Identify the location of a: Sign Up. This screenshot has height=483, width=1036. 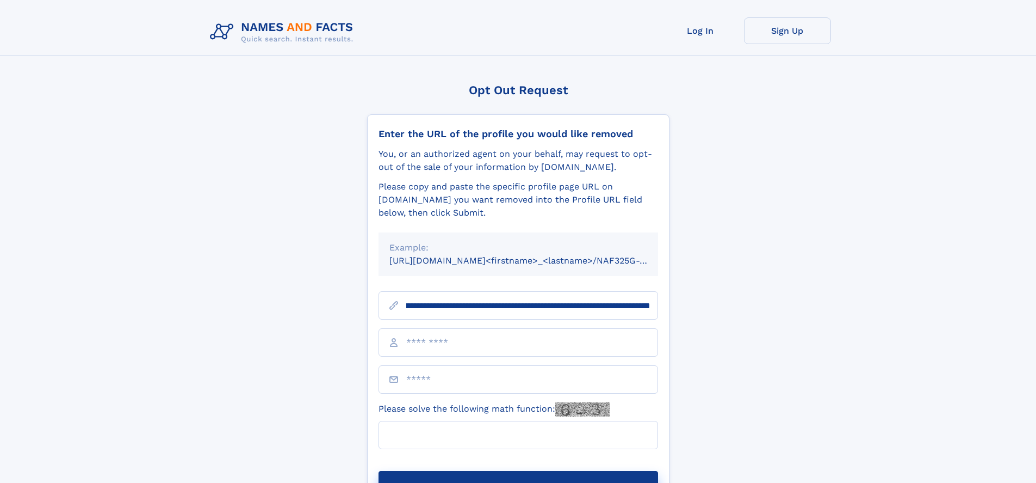
(788, 30).